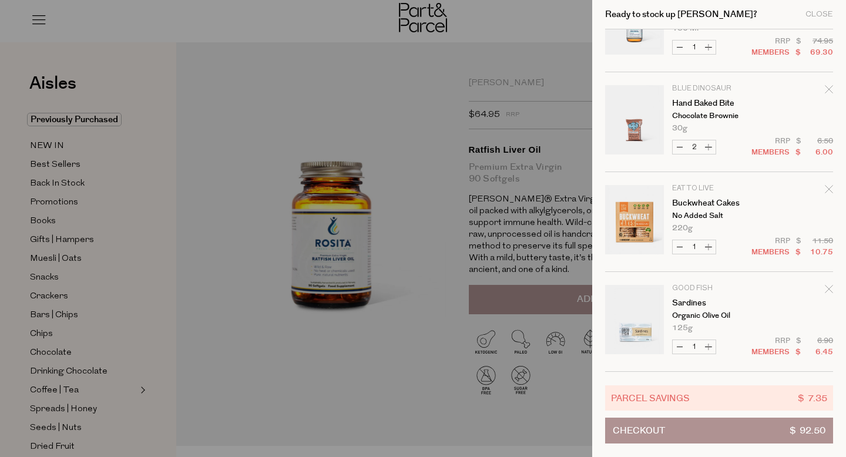 This screenshot has width=846, height=457. I want to click on span: 150 ml, so click(685, 28).